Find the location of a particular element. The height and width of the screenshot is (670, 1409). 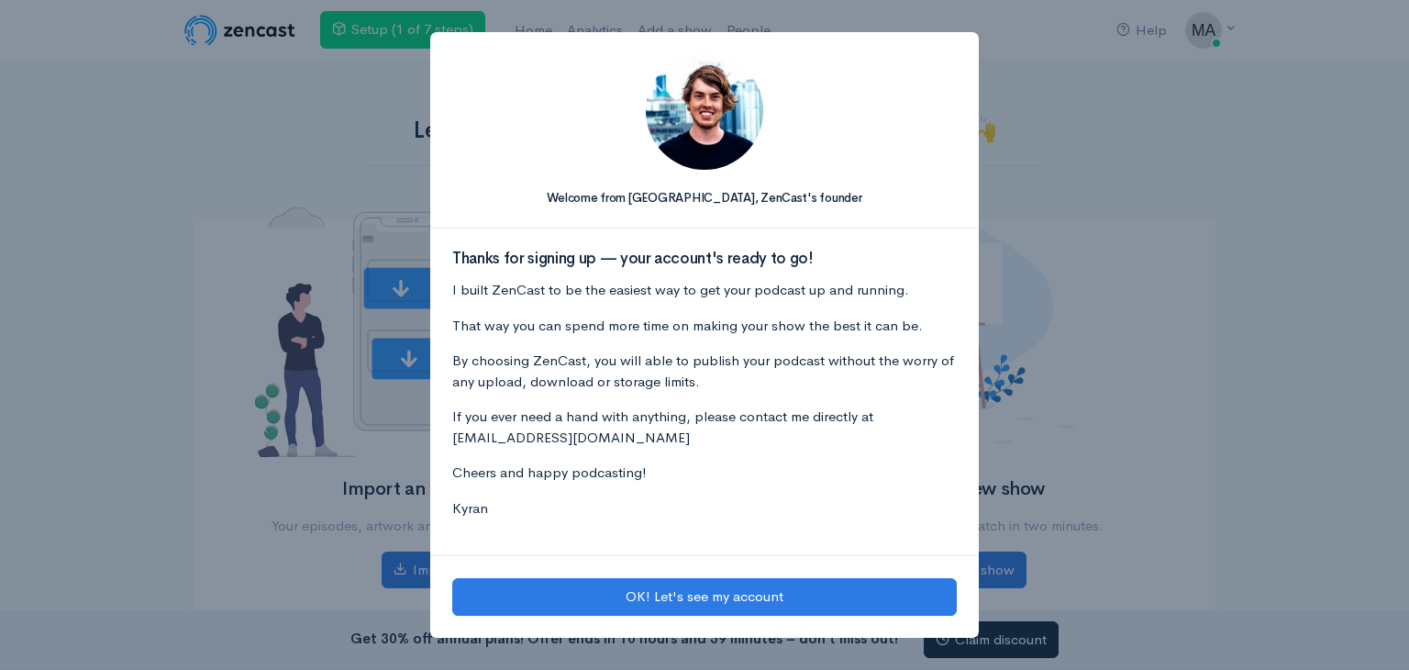

p: I built ZenCast to be the easiest way to get your podcast up and running. is located at coordinates (705, 290).